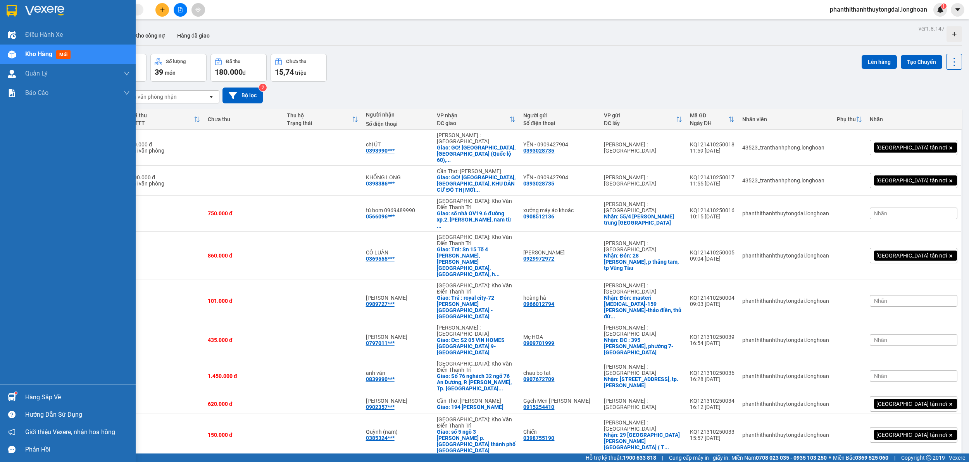  What do you see at coordinates (643, 382) in the screenshot?
I see `div: Nhận: Số 80 đường HT44 , Hiệp Thành, quận 12, tp. Hồ Chí Minh` at bounding box center [643, 382].